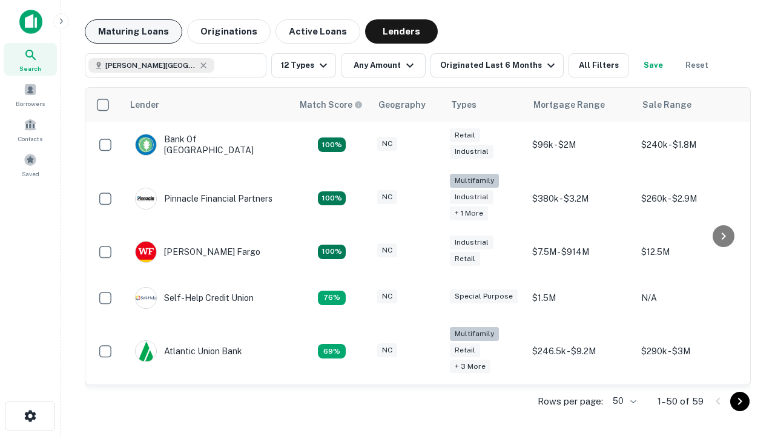  I want to click on div: Sale Range, so click(667, 105).